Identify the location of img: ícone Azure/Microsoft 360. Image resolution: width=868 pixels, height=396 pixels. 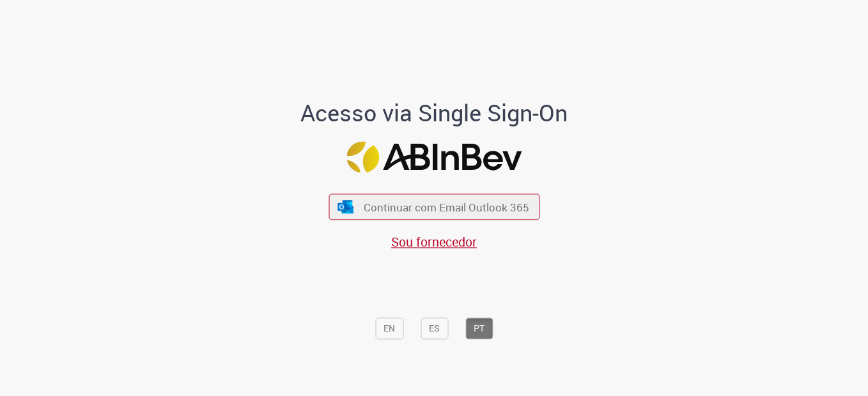
(346, 206).